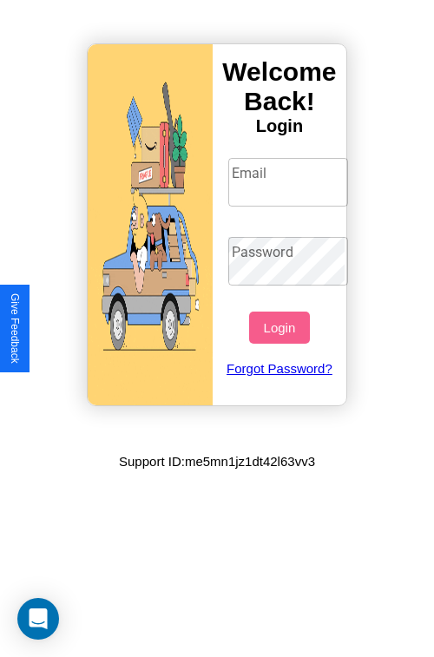 The width and height of the screenshot is (434, 657). I want to click on h4: Login, so click(280, 126).